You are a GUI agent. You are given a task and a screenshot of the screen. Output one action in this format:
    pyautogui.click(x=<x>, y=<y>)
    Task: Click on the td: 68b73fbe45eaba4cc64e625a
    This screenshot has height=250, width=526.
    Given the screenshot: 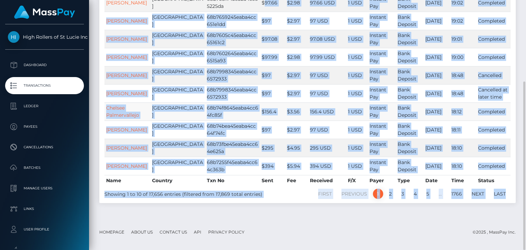 What is the action you would take?
    pyautogui.click(x=233, y=148)
    